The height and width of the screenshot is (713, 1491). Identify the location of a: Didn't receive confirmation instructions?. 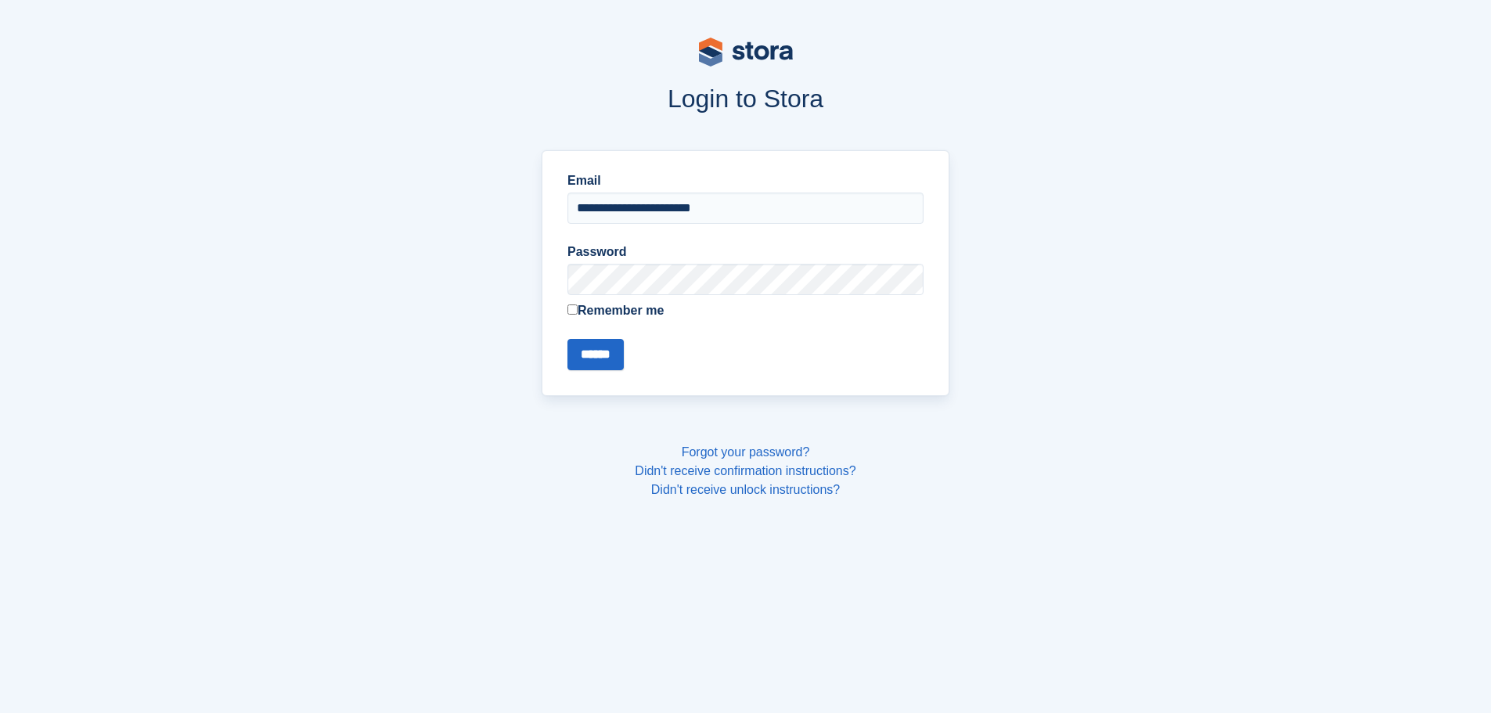
(745, 470).